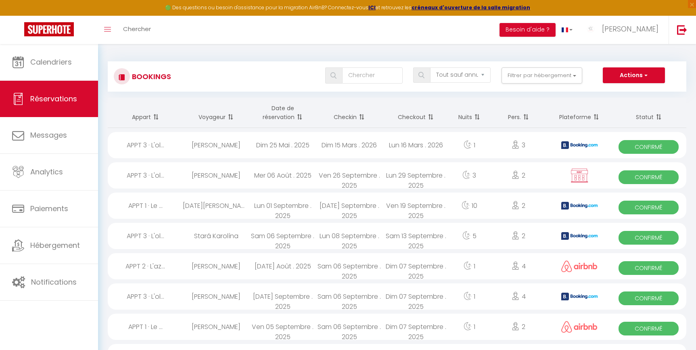 This screenshot has height=350, width=696. Describe the element at coordinates (527, 30) in the screenshot. I see `button: Besoin d'aide ?` at that location.